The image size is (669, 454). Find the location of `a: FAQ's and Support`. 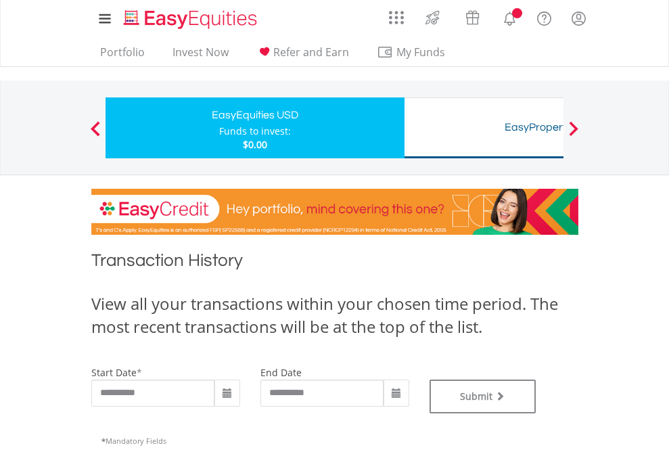

a: FAQ's and Support is located at coordinates (544, 17).